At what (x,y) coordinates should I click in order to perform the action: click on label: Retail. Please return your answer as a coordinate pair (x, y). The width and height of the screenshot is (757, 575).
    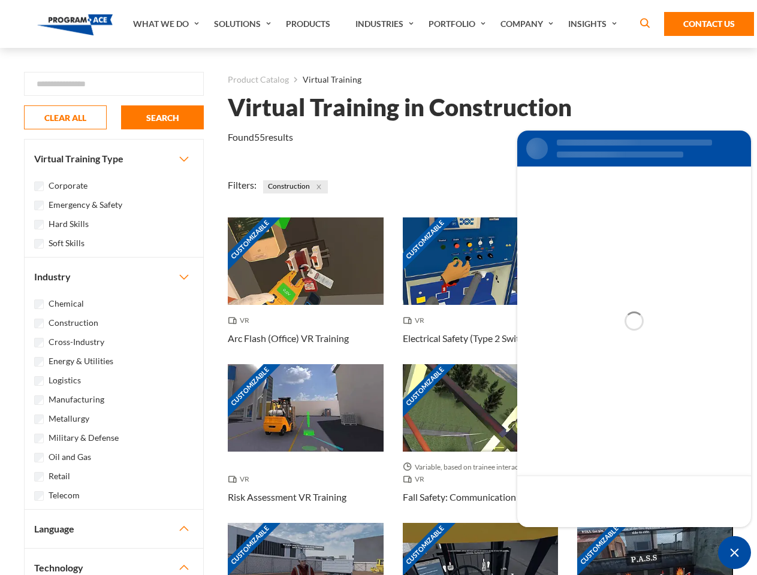
    Looking at the image, I should click on (59, 476).